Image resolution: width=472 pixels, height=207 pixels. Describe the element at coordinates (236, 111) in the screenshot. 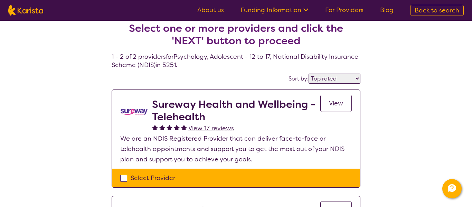

I see `h2: Sureway Health and Wellbeing - Telehealth` at that location.